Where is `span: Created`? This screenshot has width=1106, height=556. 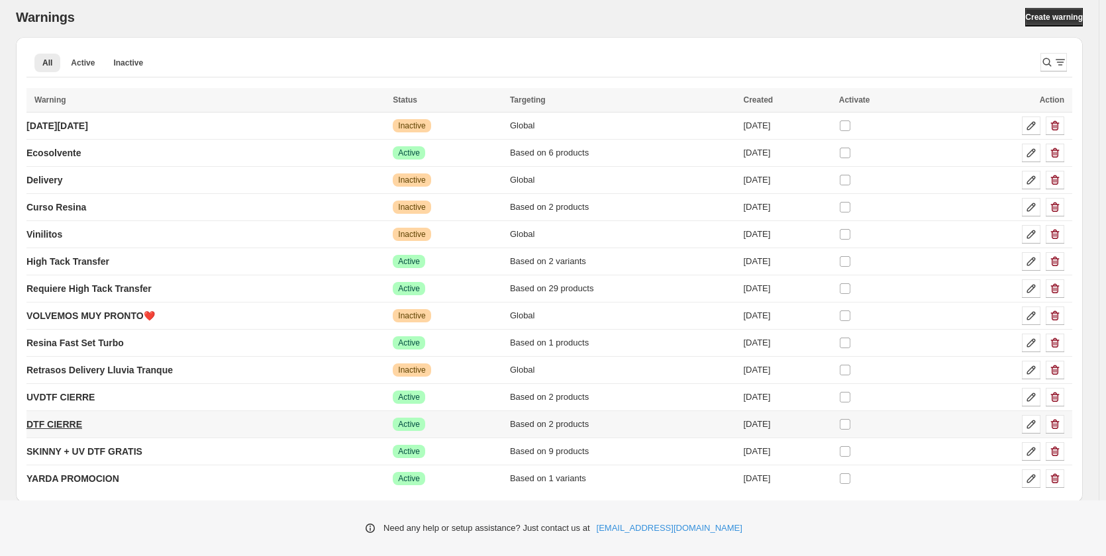
span: Created is located at coordinates (758, 100).